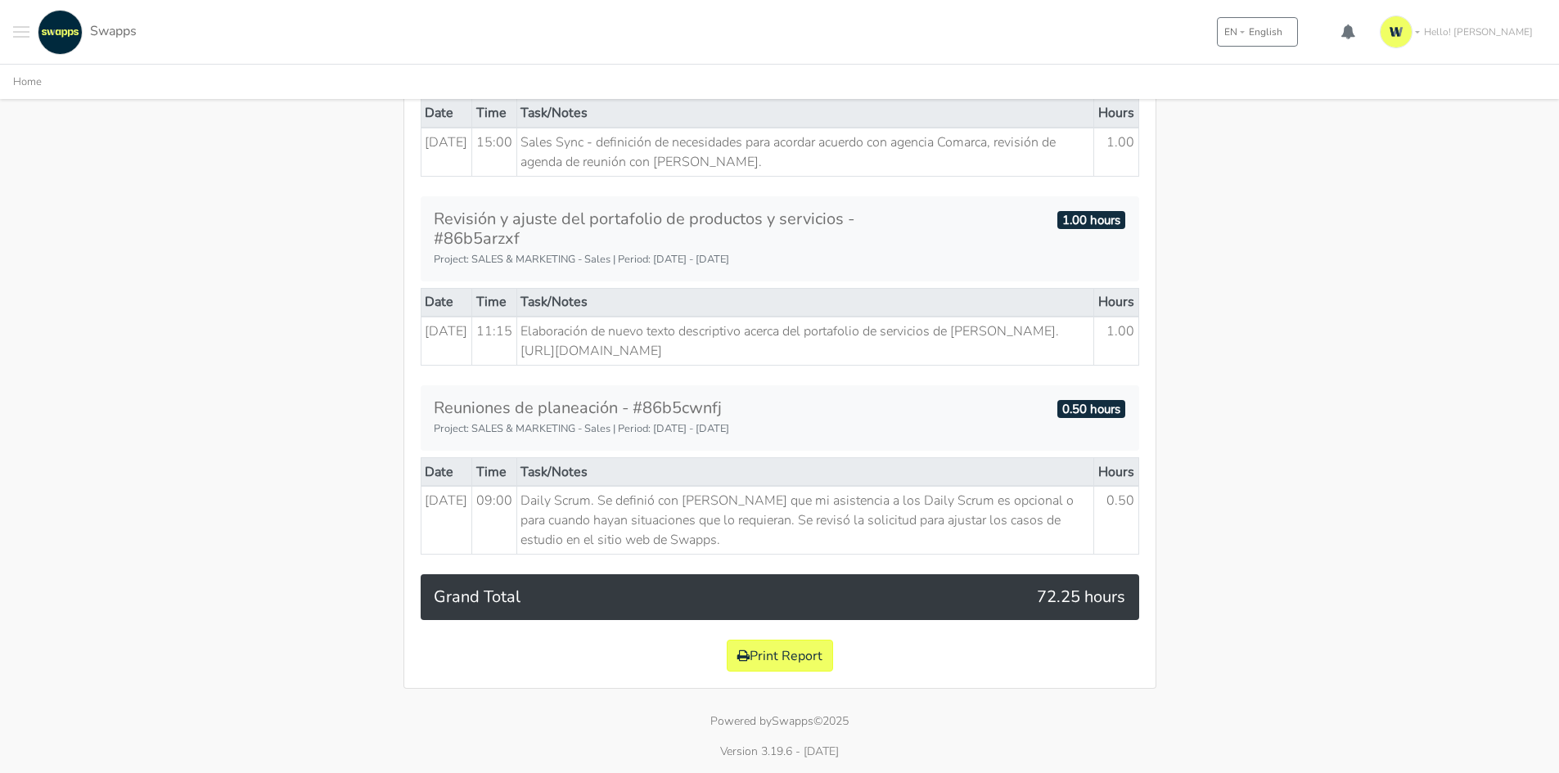 Image resolution: width=1559 pixels, height=773 pixels. I want to click on span: 0.50 hours, so click(1091, 409).